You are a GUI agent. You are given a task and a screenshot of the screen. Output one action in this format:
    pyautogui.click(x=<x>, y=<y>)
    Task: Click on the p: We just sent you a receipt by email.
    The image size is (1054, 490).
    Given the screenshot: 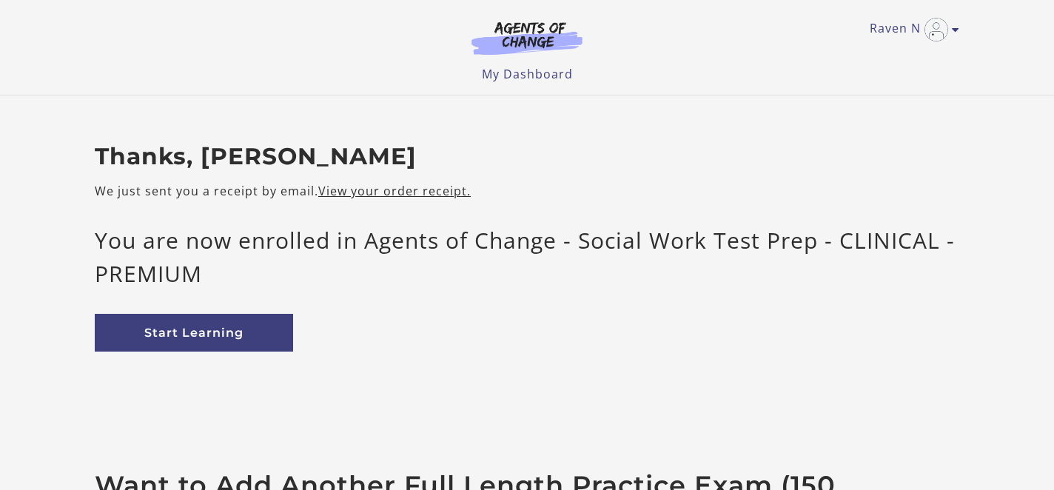 What is the action you would take?
    pyautogui.click(x=527, y=191)
    